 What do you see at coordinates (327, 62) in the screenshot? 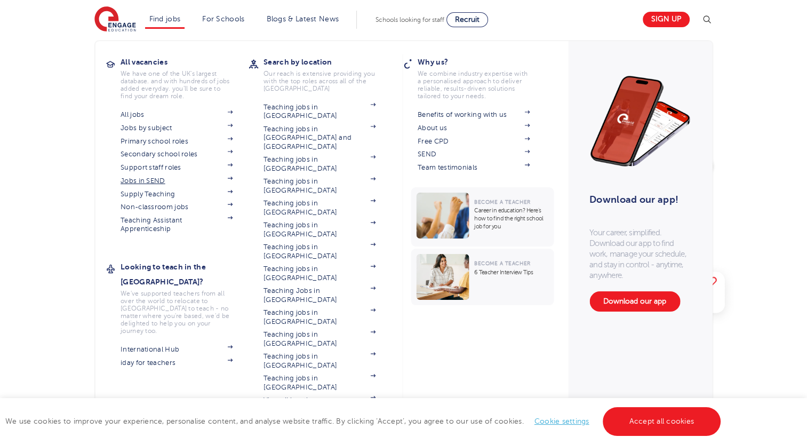
I see `h3: Search by location` at bounding box center [327, 62].